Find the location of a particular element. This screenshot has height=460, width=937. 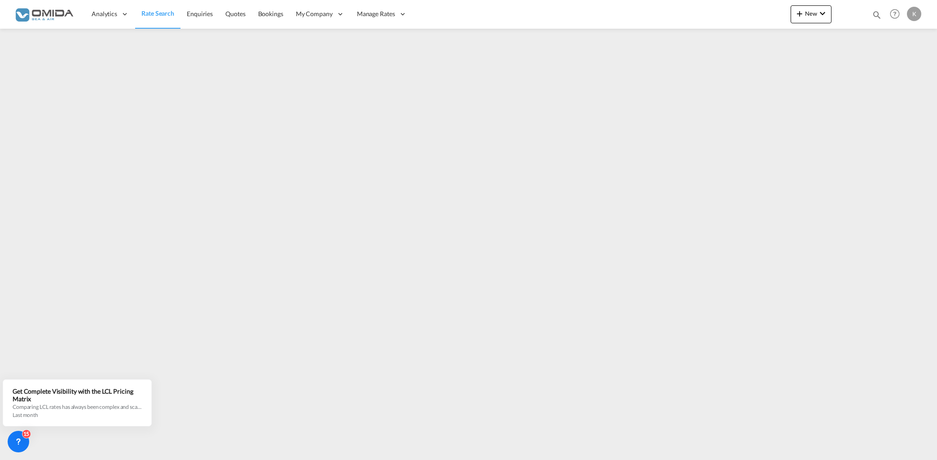

md-icon: icon-magnify is located at coordinates (876, 15).